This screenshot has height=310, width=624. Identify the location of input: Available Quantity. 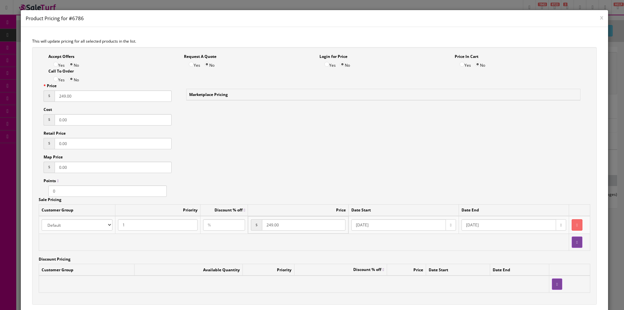
(158, 225).